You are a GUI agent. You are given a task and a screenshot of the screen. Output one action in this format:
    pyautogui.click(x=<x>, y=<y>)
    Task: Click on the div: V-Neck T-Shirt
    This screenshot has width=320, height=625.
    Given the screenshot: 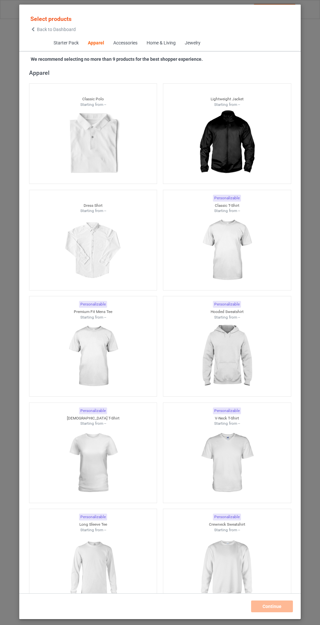 What is the action you would take?
    pyautogui.click(x=227, y=418)
    